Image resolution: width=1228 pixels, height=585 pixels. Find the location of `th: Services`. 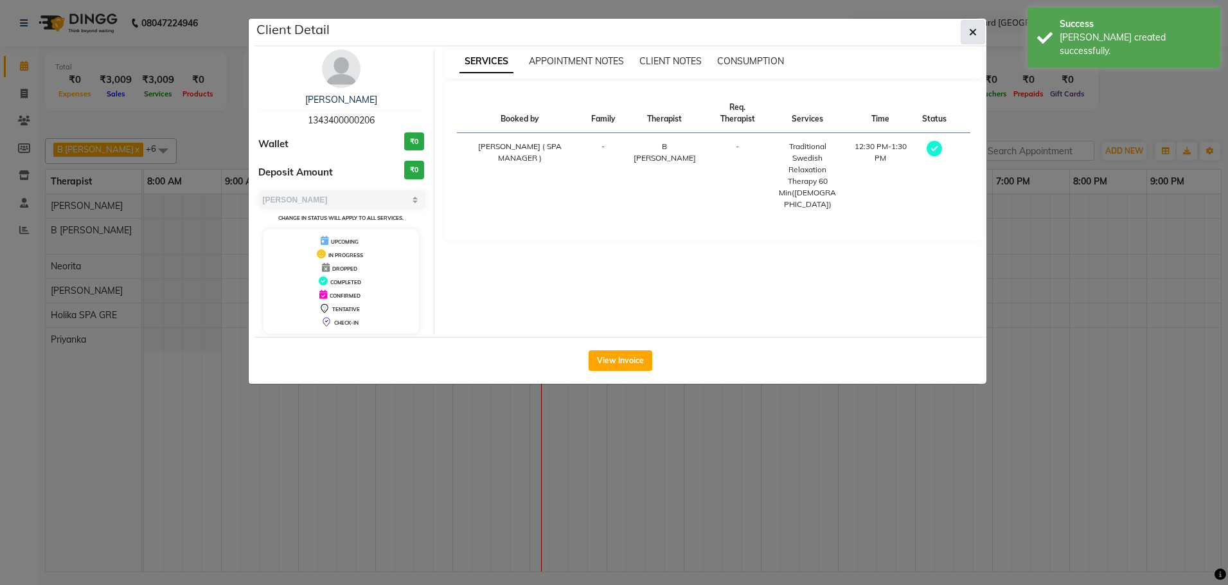

th: Services is located at coordinates (808, 113).